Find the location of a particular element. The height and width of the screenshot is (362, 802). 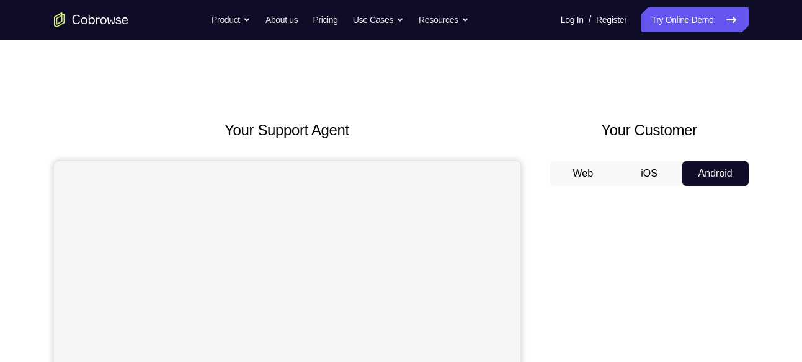

a: About us is located at coordinates (282, 20).